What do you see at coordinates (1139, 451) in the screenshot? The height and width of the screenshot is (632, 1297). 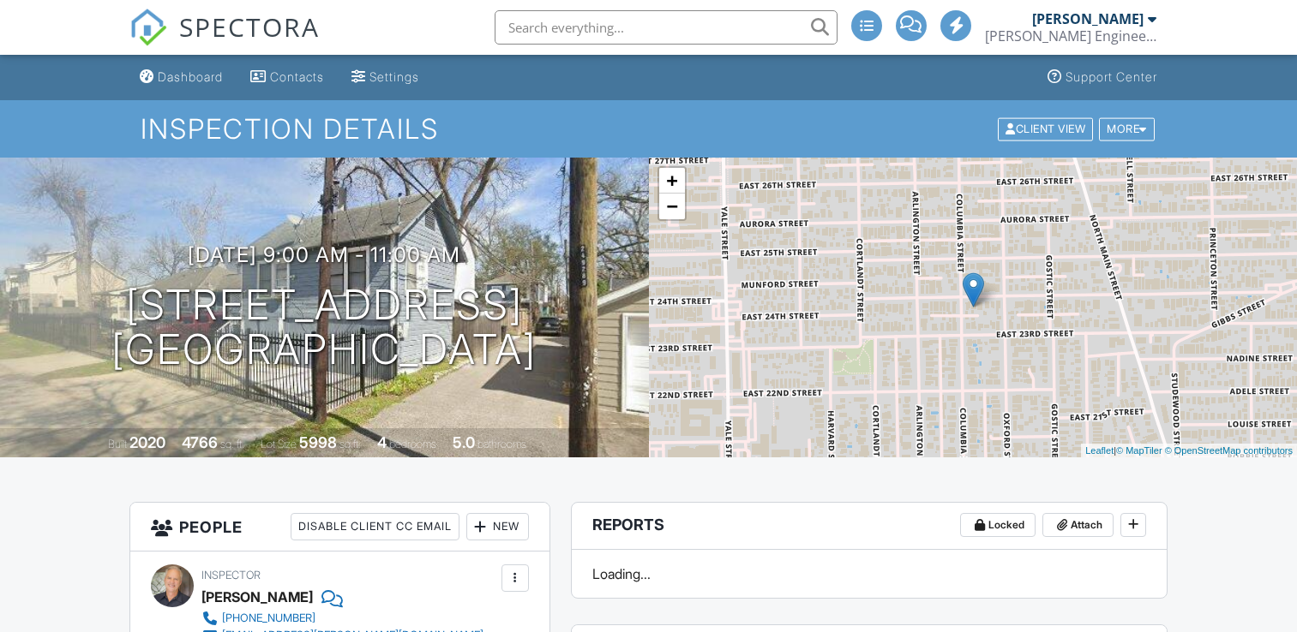 I see `a: © MapTiler` at bounding box center [1139, 451].